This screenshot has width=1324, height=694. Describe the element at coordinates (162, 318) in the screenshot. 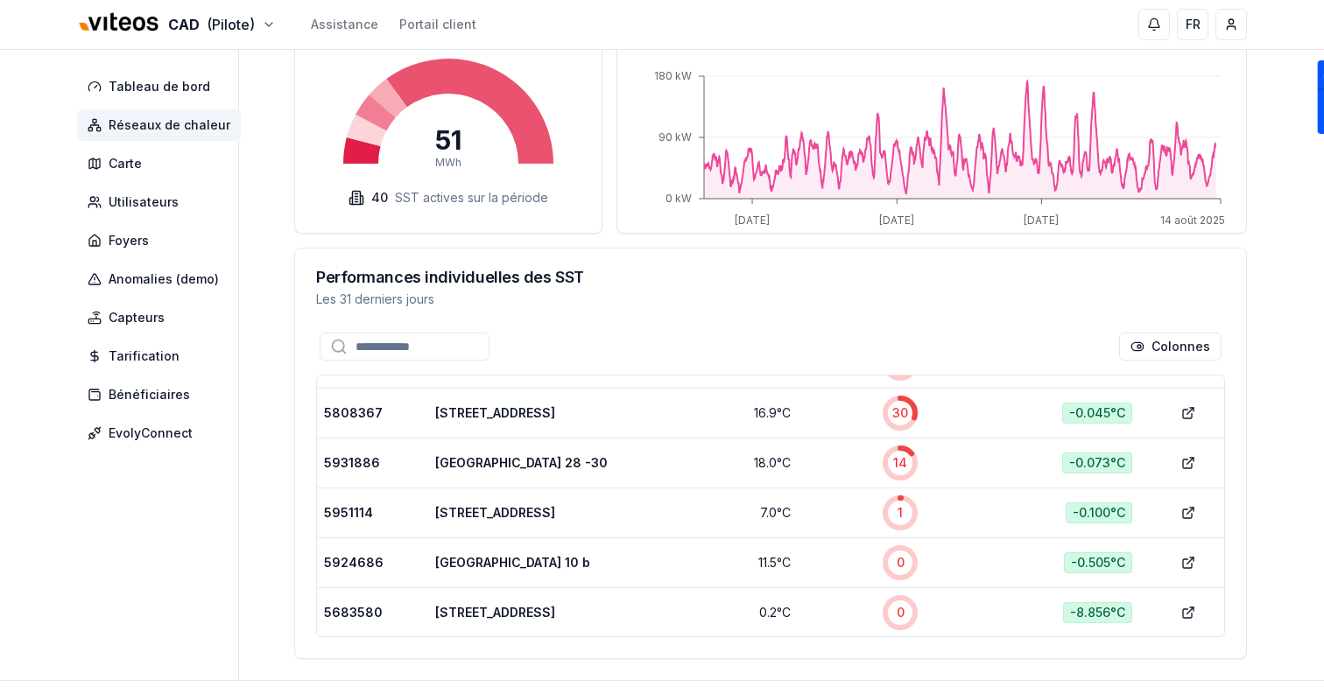

I see `a: Capteurs` at that location.